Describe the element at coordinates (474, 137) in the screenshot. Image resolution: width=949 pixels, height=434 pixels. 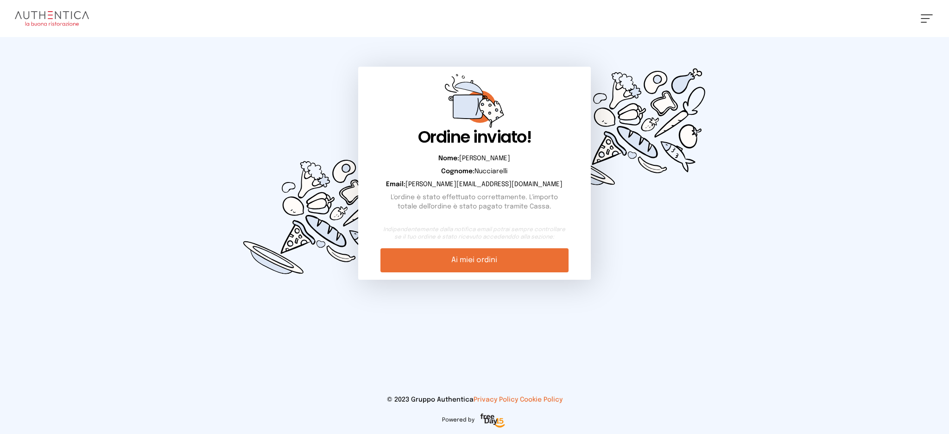
I see `h1: Ordine inviato!` at that location.